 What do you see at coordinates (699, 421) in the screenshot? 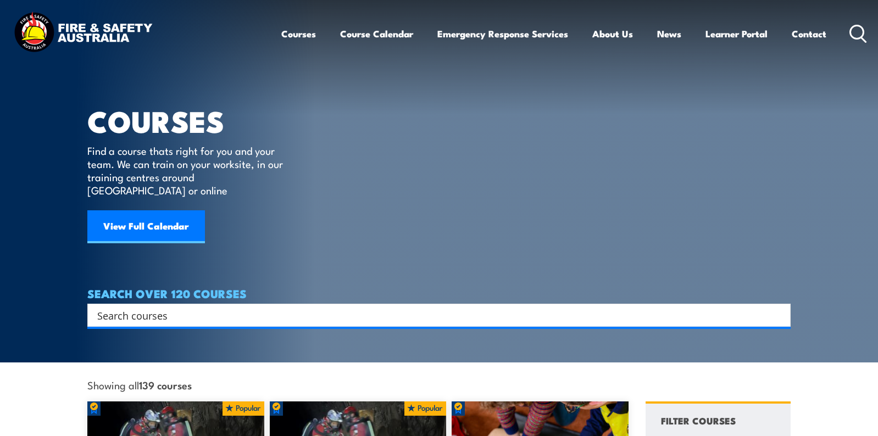
I see `h4: FILTER COURSES` at bounding box center [699, 421].